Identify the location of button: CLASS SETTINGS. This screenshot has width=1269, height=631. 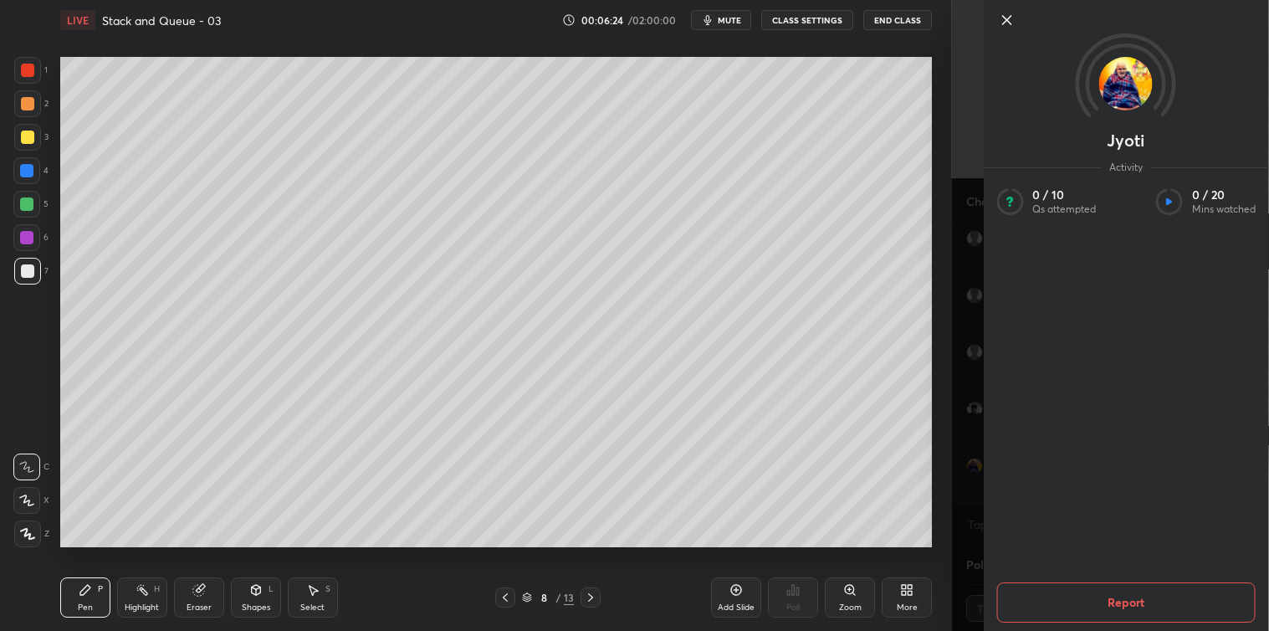
(807, 20).